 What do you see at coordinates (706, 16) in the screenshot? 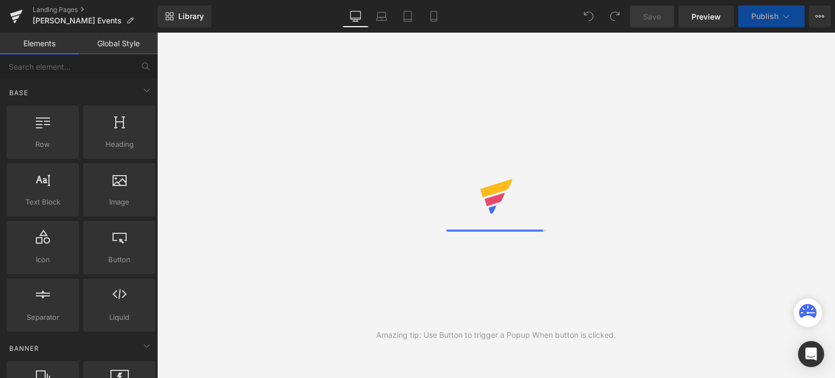
I see `span: Preview` at bounding box center [706, 16].